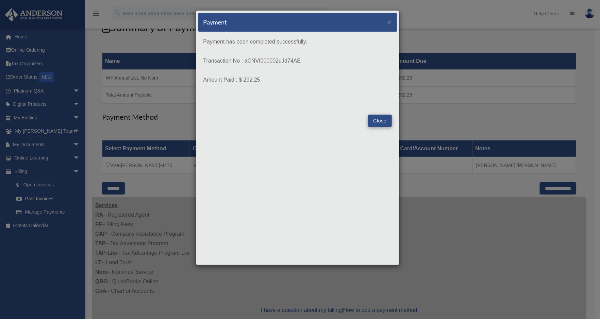  I want to click on p: Amount Paid : $ 292.25, so click(298, 80).